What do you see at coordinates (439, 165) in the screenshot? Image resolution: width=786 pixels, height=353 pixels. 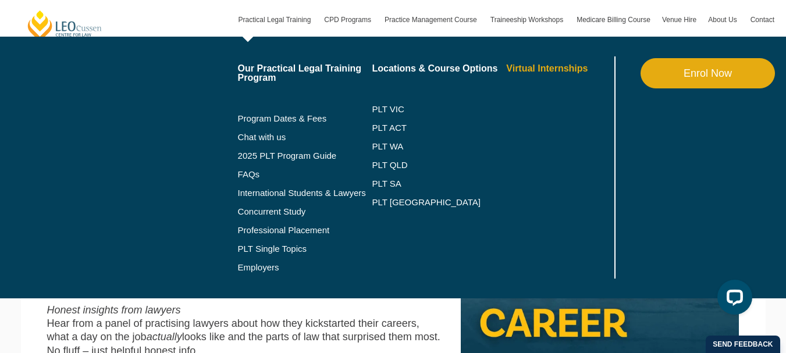 I see `a: PLT QLD` at bounding box center [439, 165].